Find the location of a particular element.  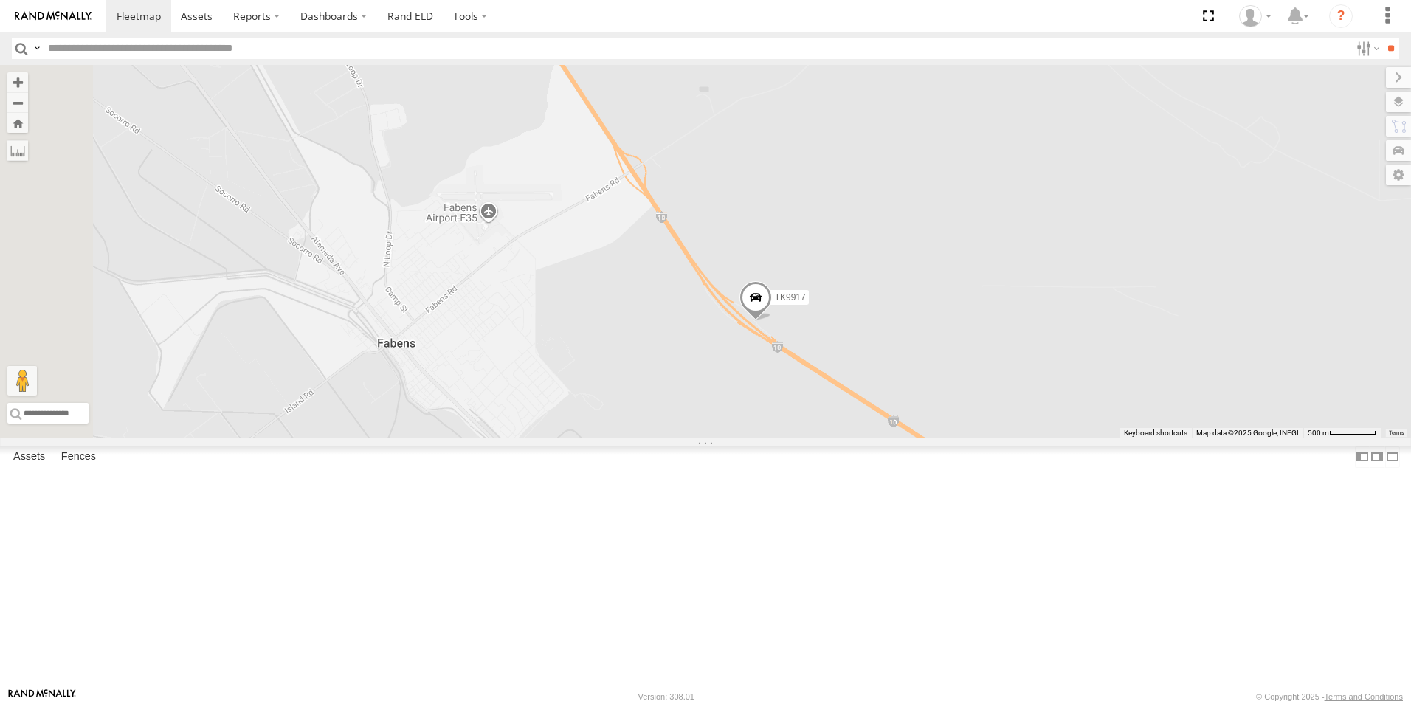

a: Visit our Website is located at coordinates (42, 697).